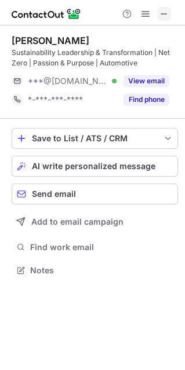  I want to click on button: AI write personalized message, so click(94, 166).